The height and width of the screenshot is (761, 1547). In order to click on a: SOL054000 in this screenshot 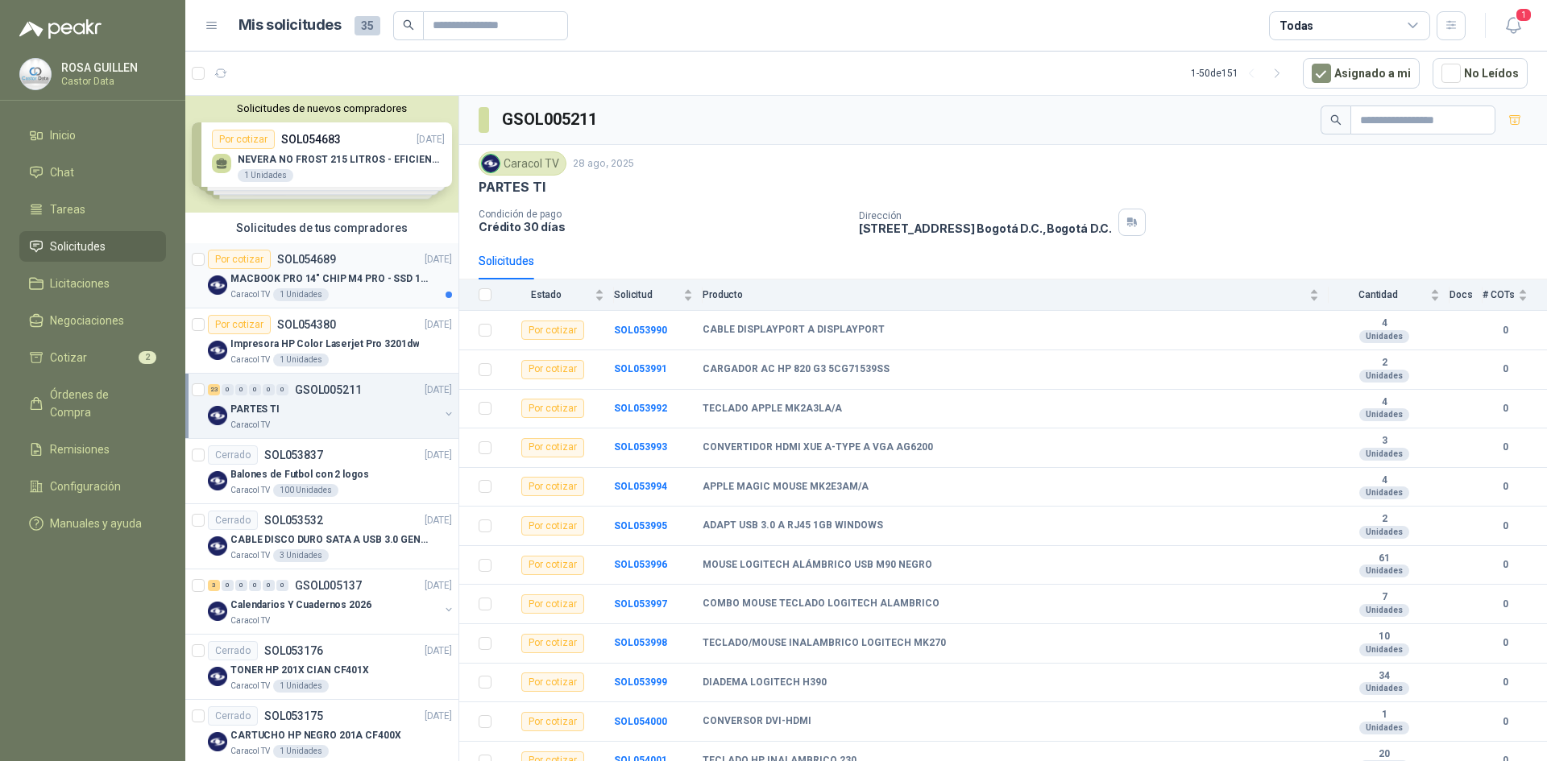, I will do `click(640, 722)`.